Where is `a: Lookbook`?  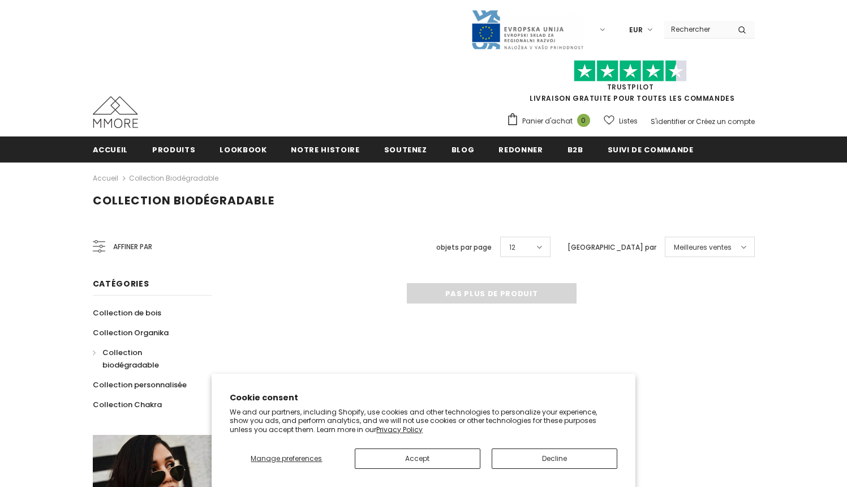 a: Lookbook is located at coordinates (243, 149).